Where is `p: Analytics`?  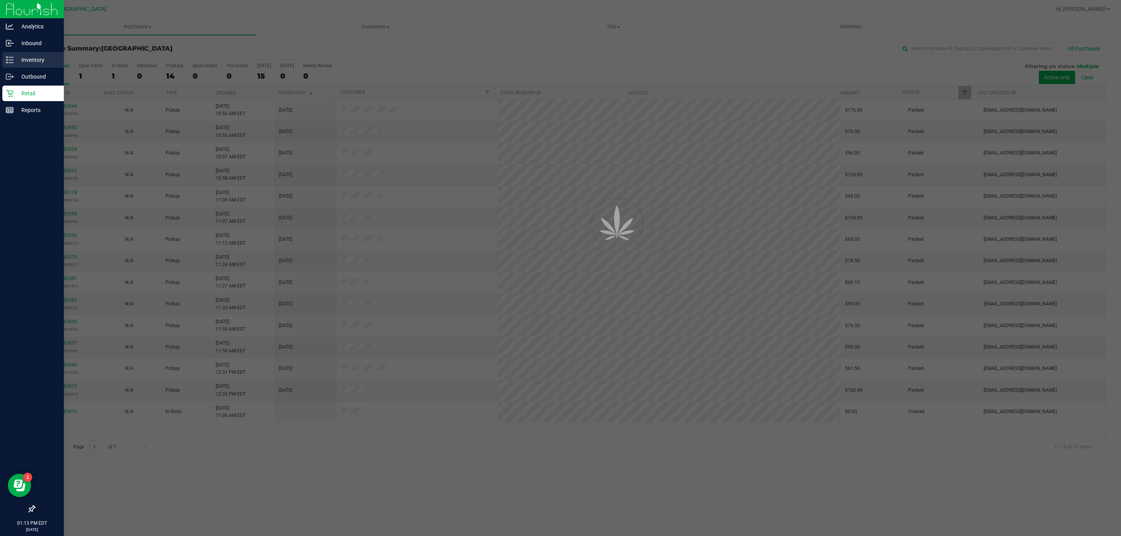 p: Analytics is located at coordinates (37, 26).